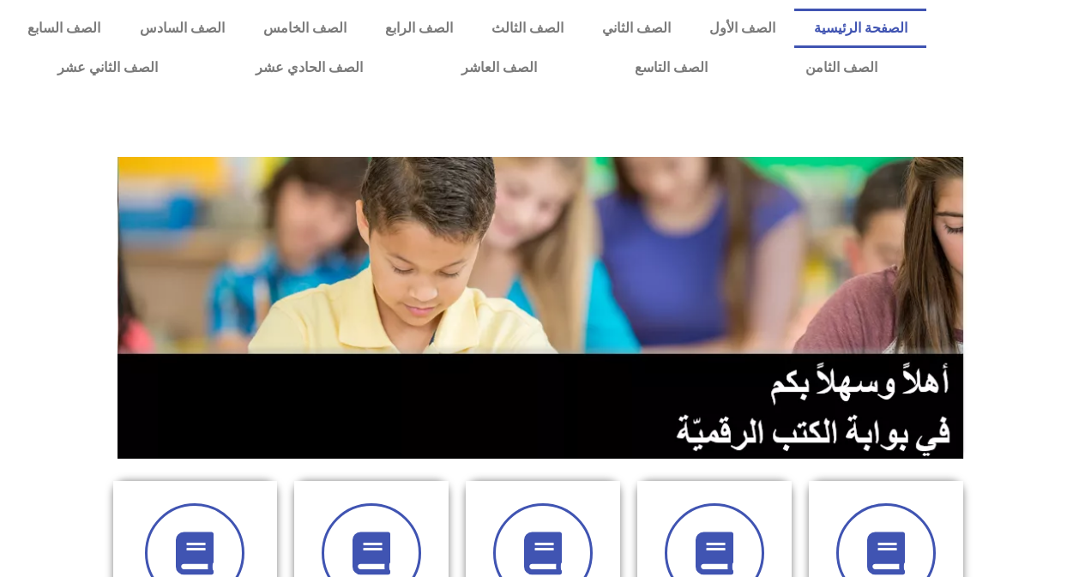 The height and width of the screenshot is (577, 1085). I want to click on a: الصف الثاني عشر, so click(107, 68).